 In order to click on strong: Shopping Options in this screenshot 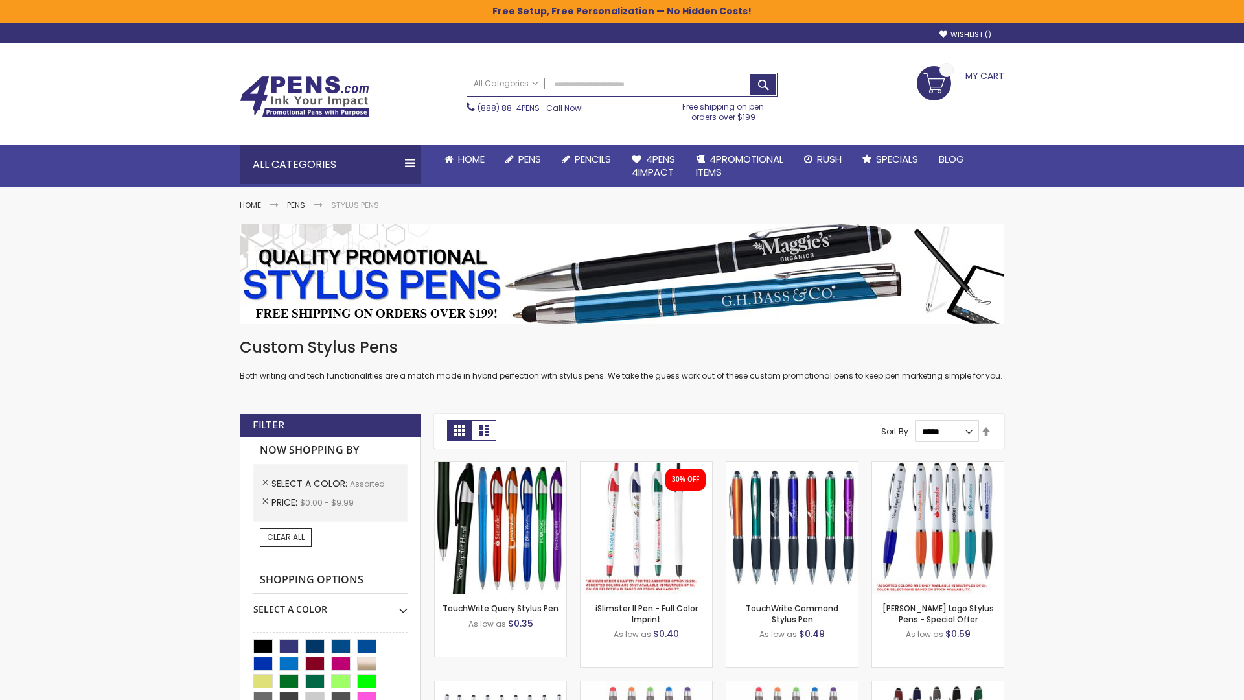, I will do `click(330, 580)`.